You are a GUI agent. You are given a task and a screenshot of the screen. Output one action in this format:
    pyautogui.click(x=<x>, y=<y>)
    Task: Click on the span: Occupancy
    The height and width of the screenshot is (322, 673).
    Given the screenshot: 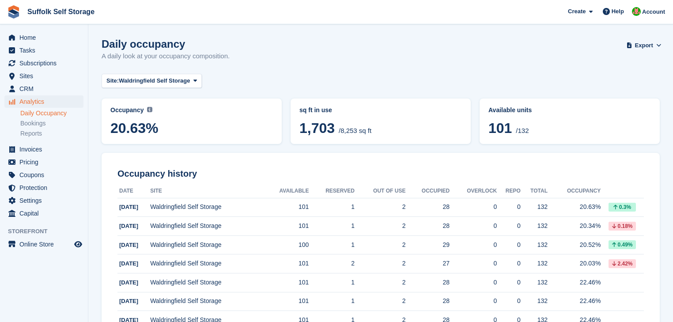 What is the action you would take?
    pyautogui.click(x=127, y=110)
    